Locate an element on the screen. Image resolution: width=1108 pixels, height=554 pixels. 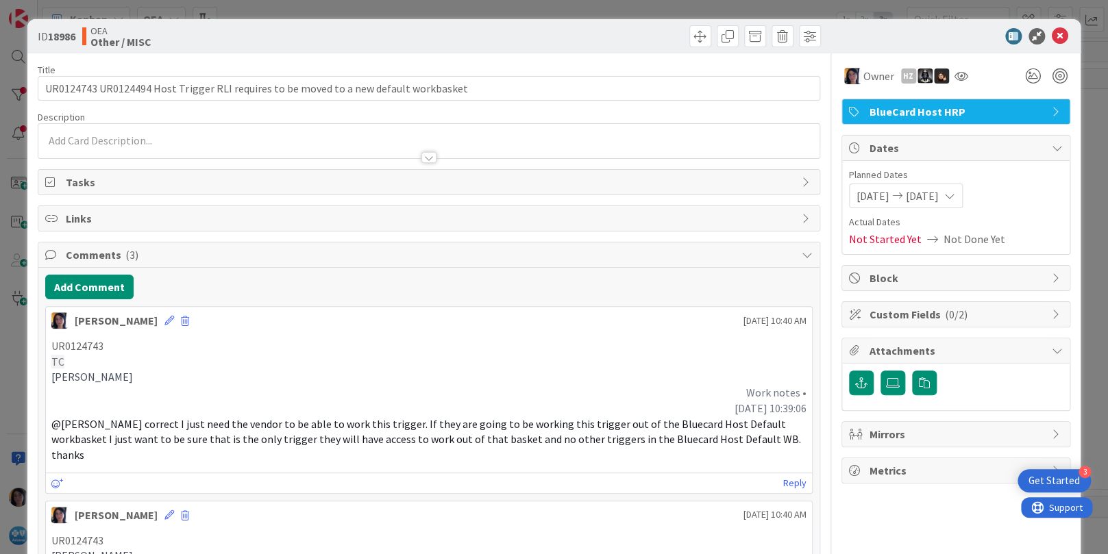
span: Block is located at coordinates (957, 278).